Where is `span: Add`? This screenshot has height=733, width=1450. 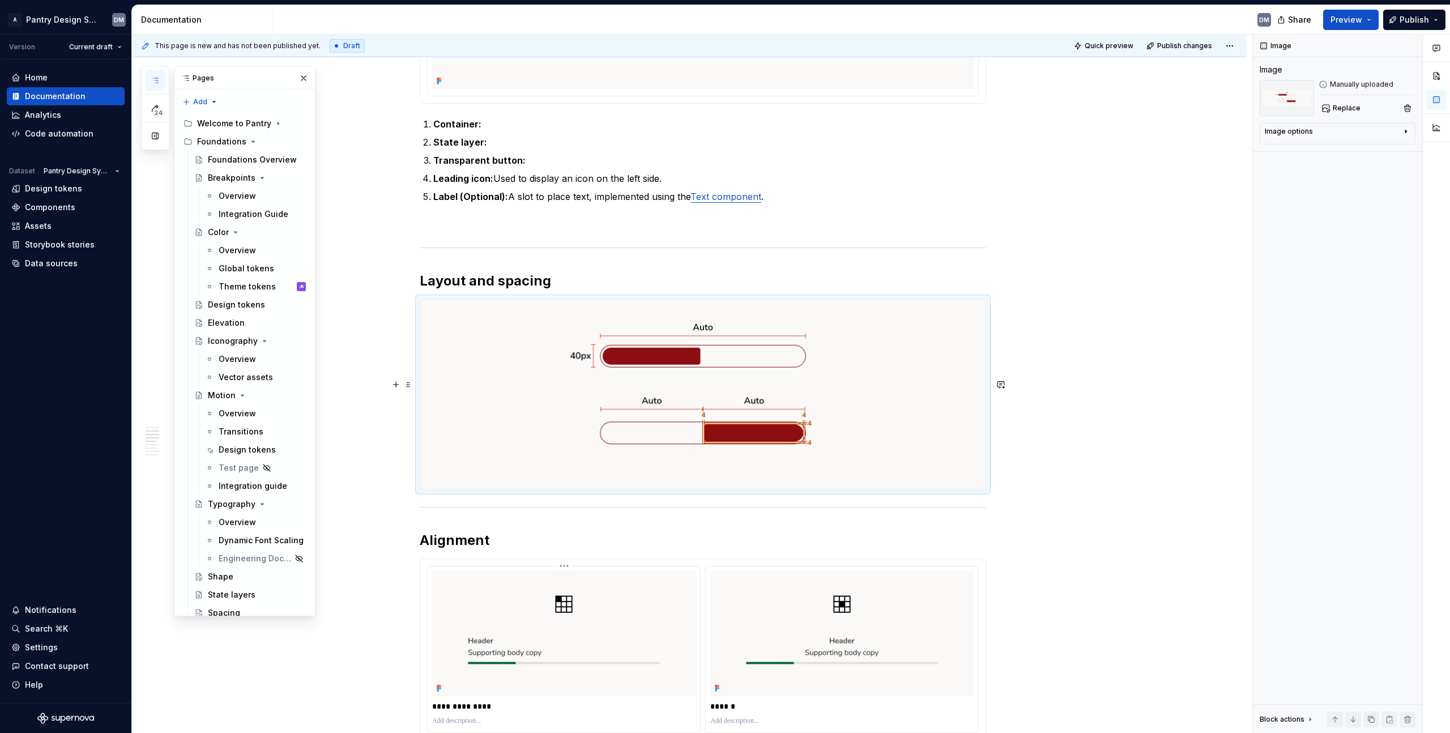 span: Add is located at coordinates (200, 102).